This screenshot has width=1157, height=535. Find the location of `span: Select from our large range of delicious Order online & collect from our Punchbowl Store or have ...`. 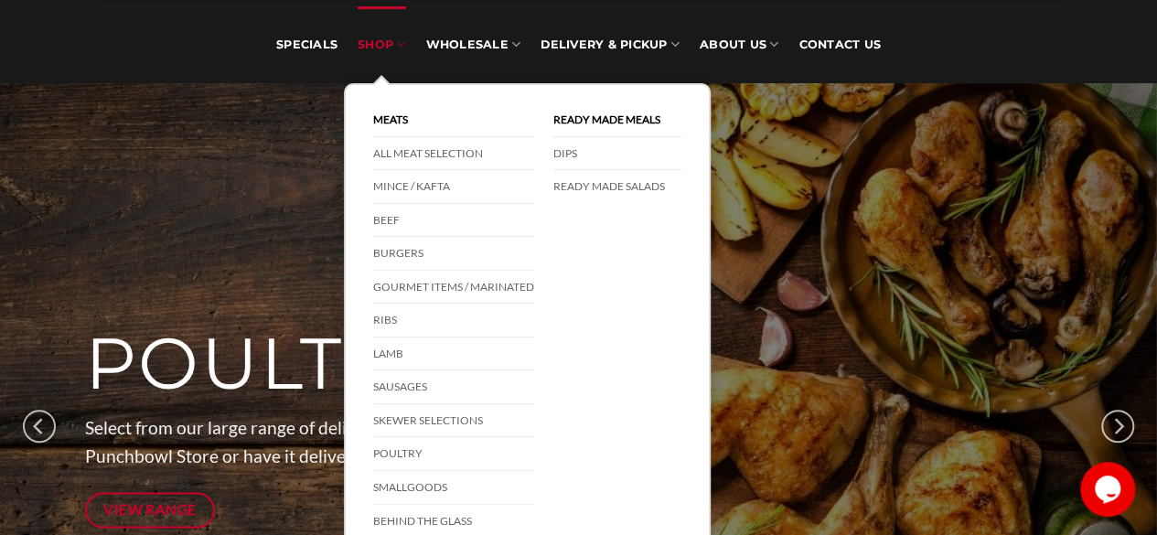

span: Select from our large range of delicious Order online & collect from our Punchbowl Store or have ... is located at coordinates (388, 442).